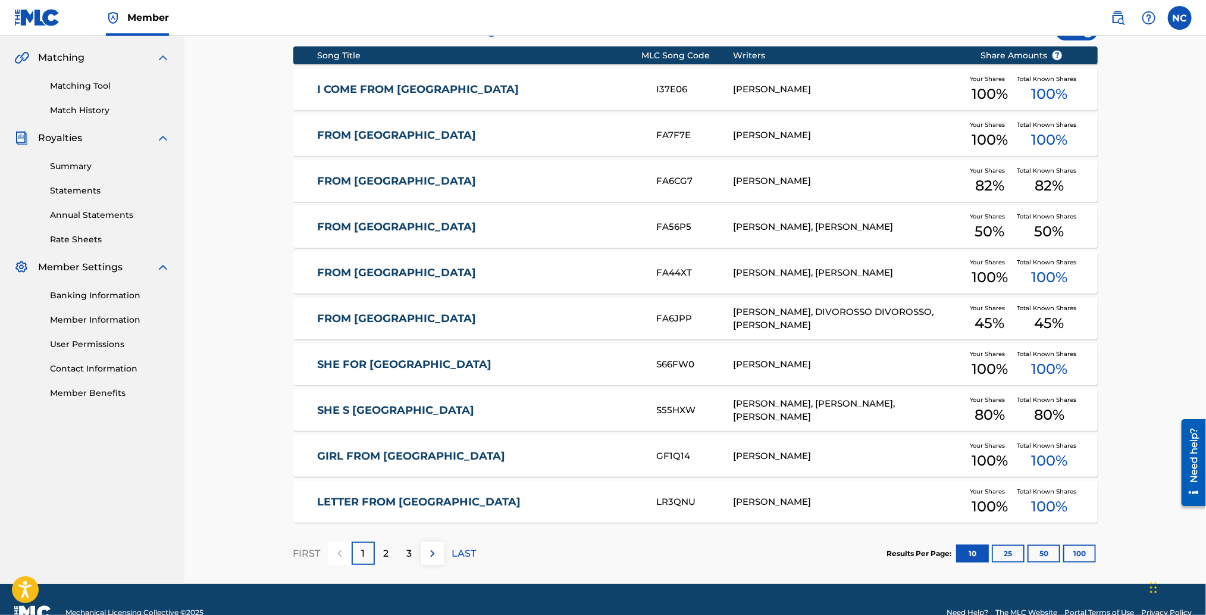 This screenshot has width=1206, height=615. I want to click on img: Matching, so click(21, 58).